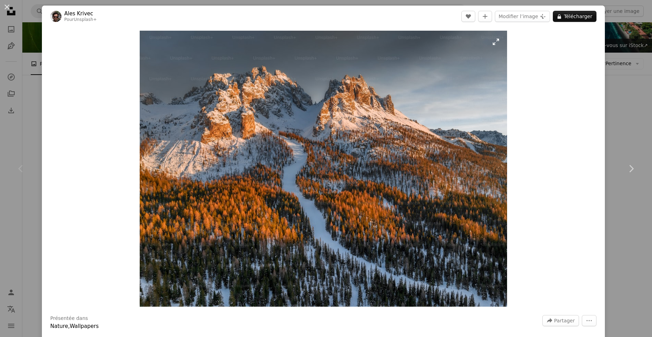  Describe the element at coordinates (56, 16) in the screenshot. I see `a: Accéder au profil de Ales Krivec` at that location.